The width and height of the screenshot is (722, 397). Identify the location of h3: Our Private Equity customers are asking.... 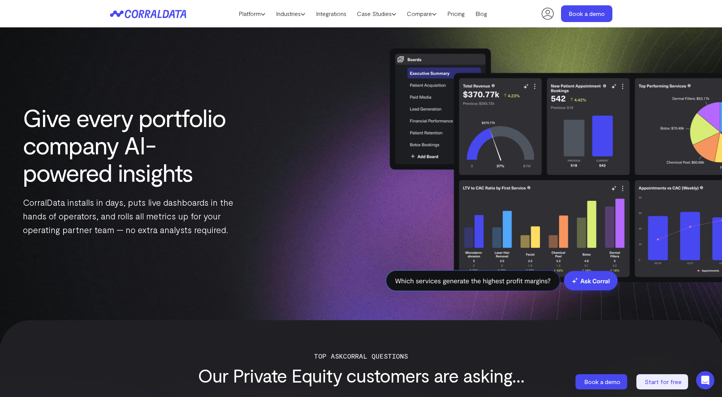
(361, 376).